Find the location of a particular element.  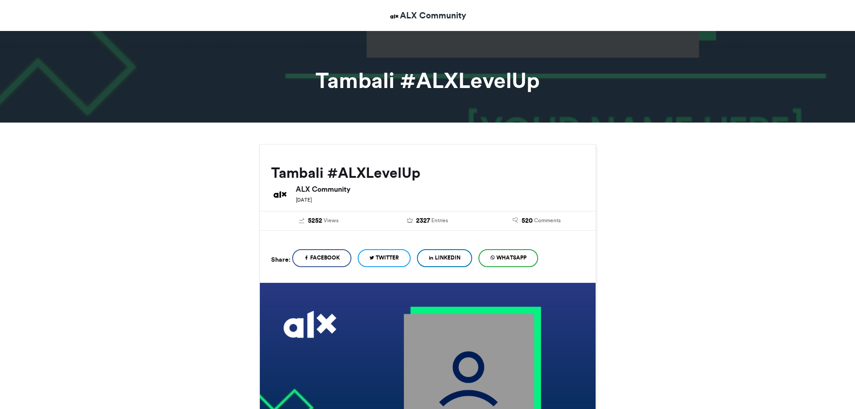

h2: Tambali #ALXLevelUp is located at coordinates (428, 173).